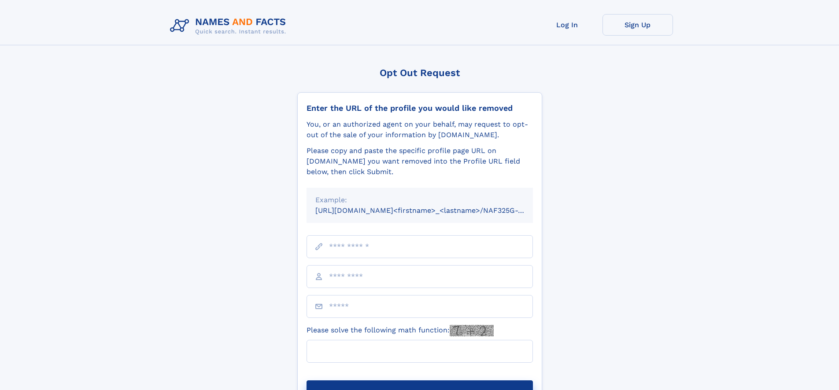 This screenshot has width=839, height=390. I want to click on div: You, or an authorized agent on your behalf, may request to opt-out of the sale of your informatio..., so click(420, 130).